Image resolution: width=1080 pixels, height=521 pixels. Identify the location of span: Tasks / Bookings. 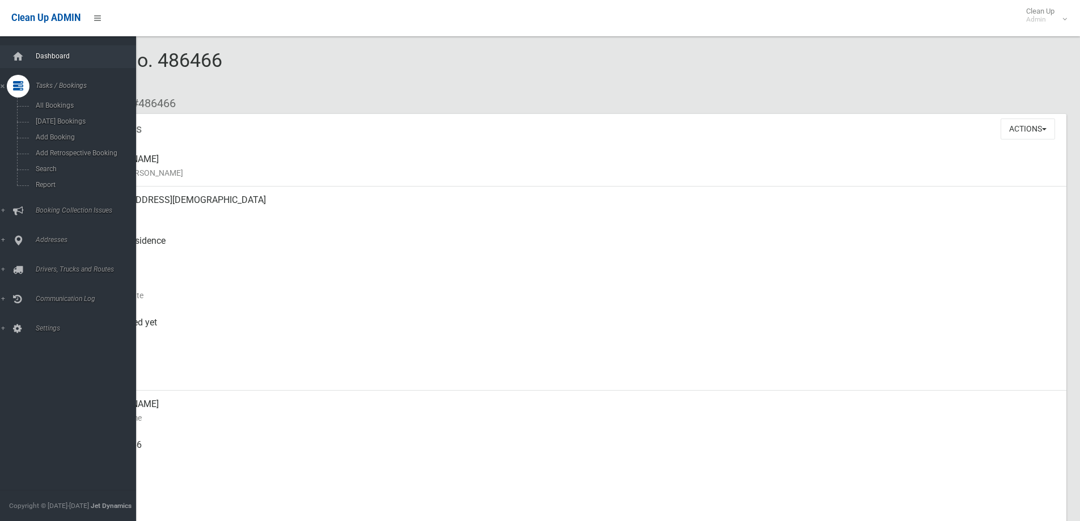
(88, 86).